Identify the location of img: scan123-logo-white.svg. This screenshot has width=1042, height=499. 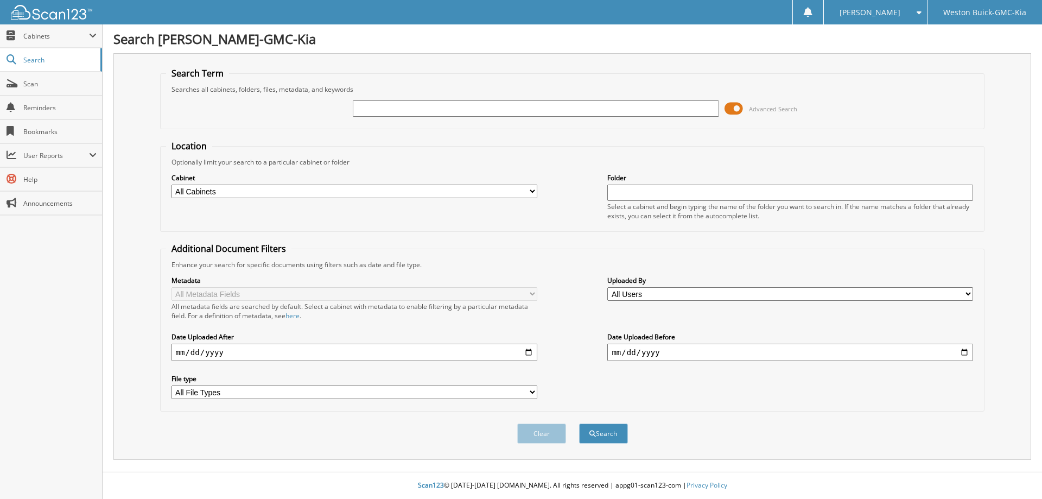
(52, 12).